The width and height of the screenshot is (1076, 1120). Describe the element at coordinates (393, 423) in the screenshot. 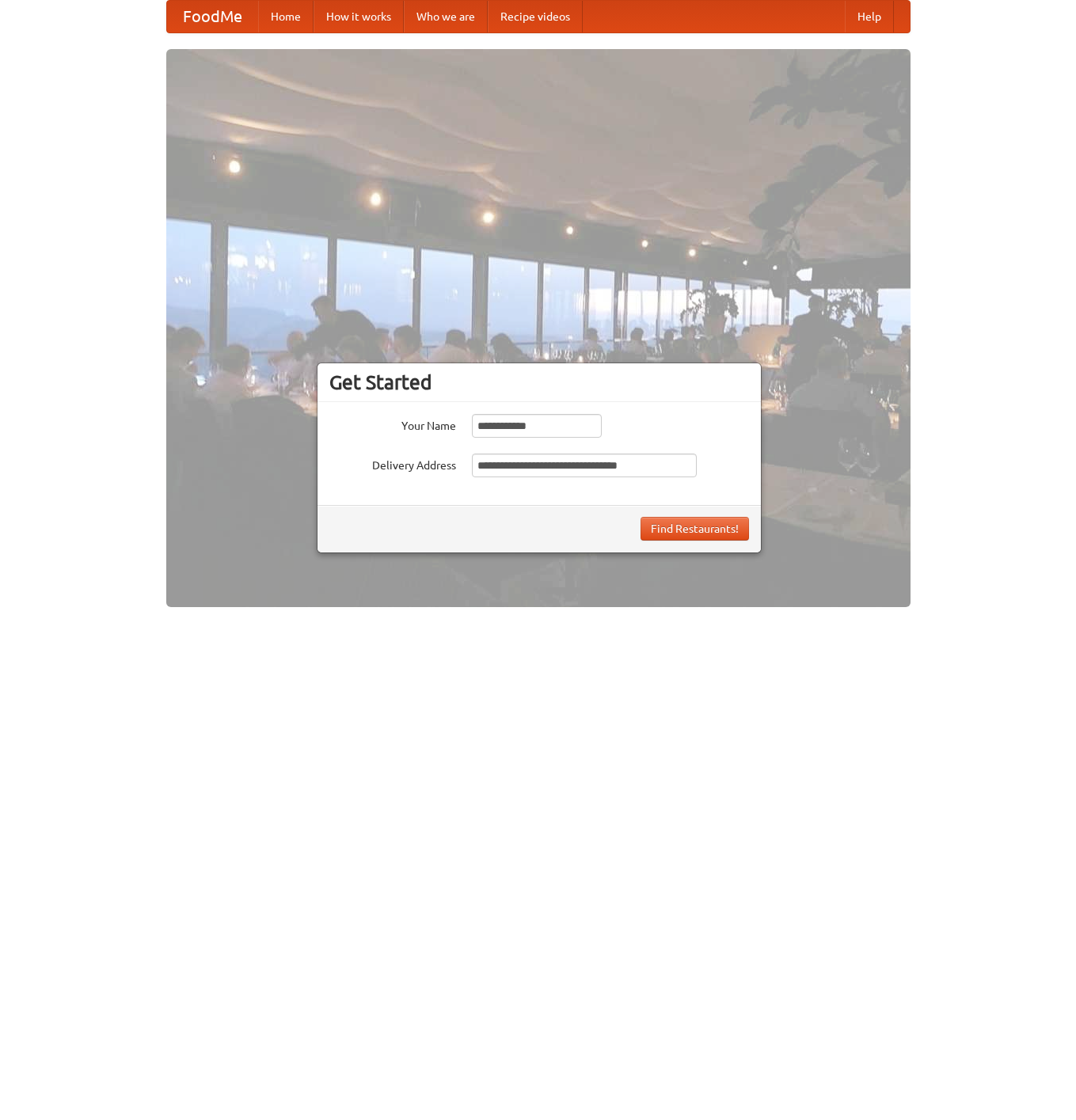

I see `label: Your Name` at that location.